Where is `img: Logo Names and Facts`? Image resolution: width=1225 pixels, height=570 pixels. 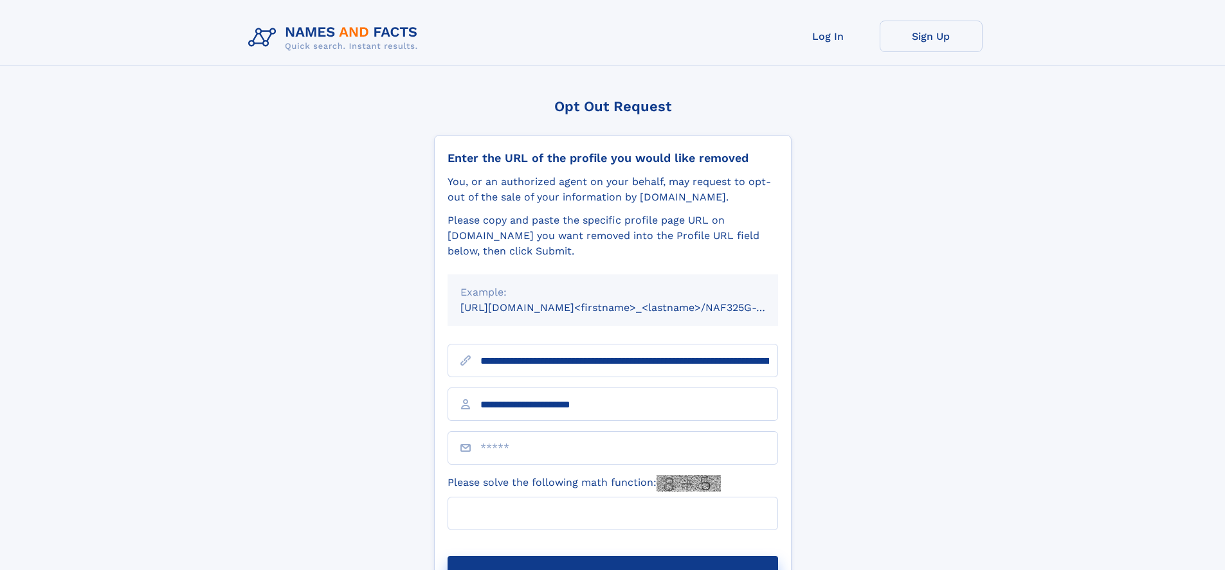 img: Logo Names and Facts is located at coordinates (336, 38).